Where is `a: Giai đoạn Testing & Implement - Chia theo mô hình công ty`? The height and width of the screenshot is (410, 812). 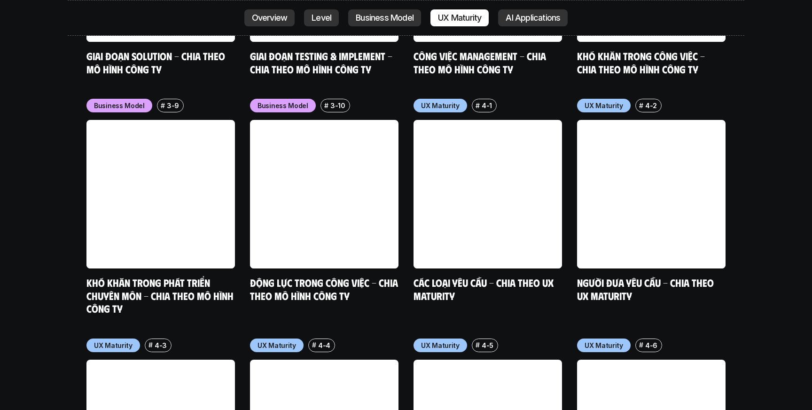
a: Giai đoạn Testing & Implement - Chia theo mô hình công ty is located at coordinates (322, 62).